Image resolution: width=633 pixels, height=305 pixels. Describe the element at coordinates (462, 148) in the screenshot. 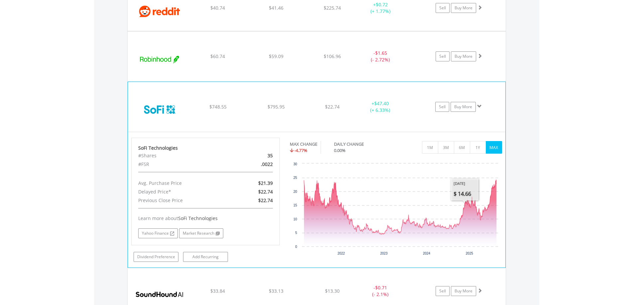

I see `button: 6M` at that location.